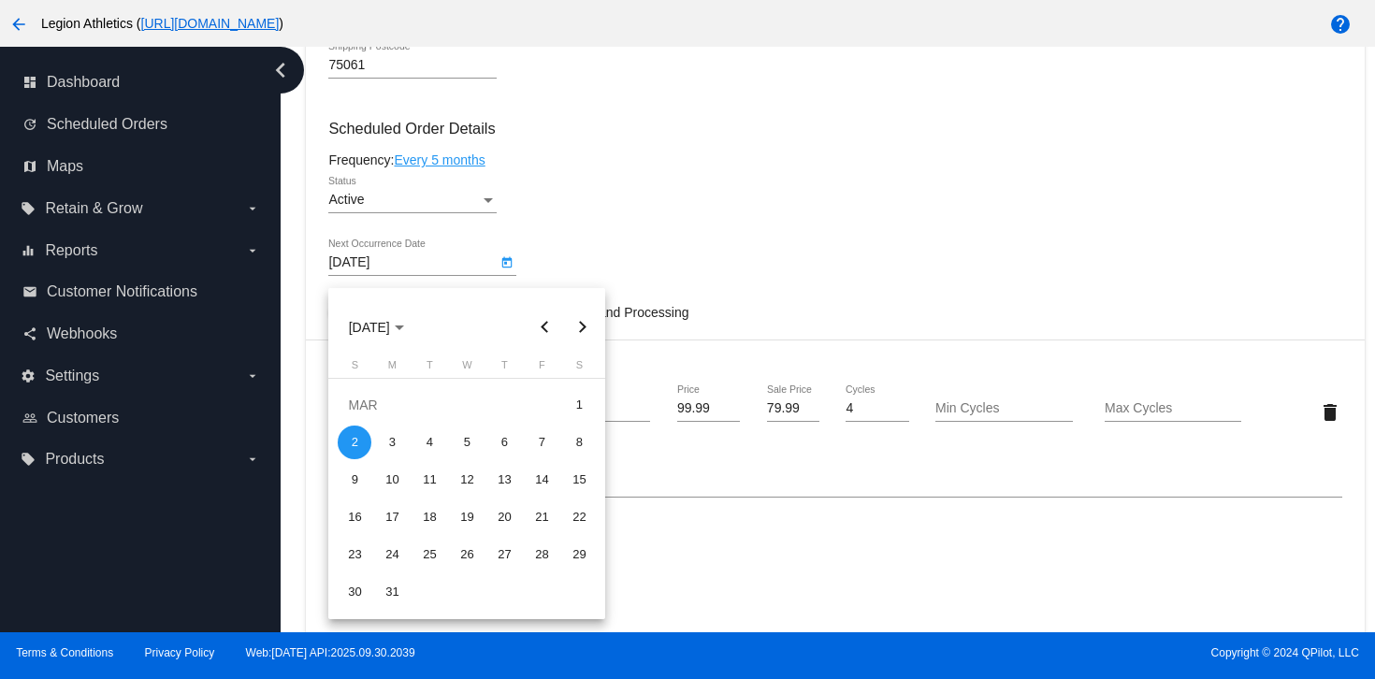 The width and height of the screenshot is (1375, 679). Describe the element at coordinates (579, 405) in the screenshot. I see `div: 1` at that location.